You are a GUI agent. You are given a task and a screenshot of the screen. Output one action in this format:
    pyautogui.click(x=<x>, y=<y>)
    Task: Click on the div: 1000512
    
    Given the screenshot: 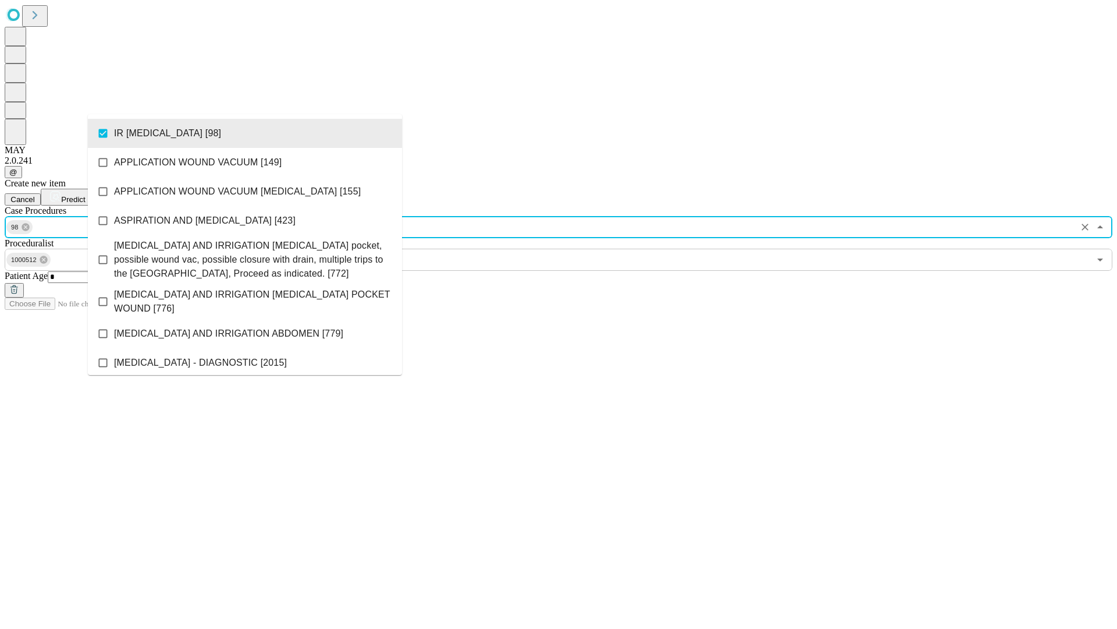 What is the action you would take?
    pyautogui.click(x=29, y=260)
    